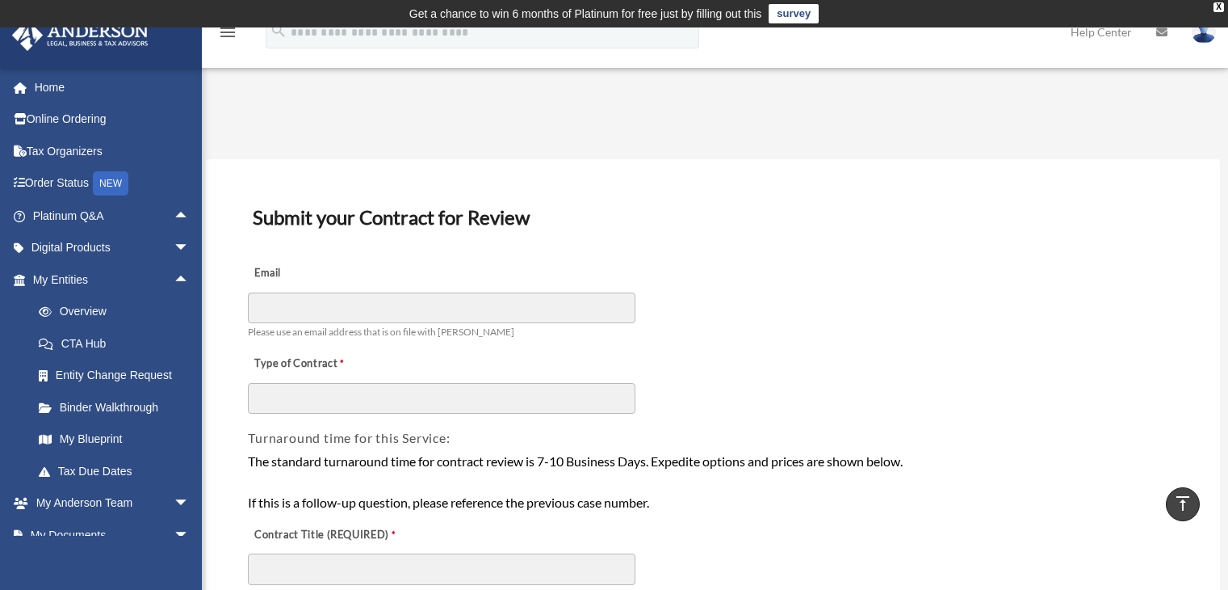 This screenshot has width=1228, height=590. I want to click on a: Order StatusNEW, so click(112, 183).